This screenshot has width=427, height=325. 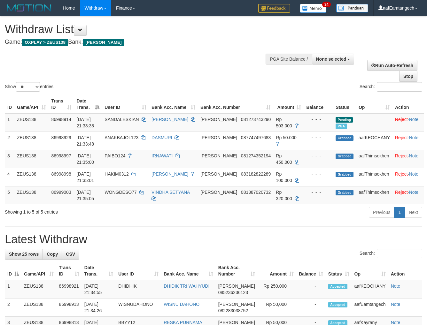 What do you see at coordinates (13, 271) in the screenshot?
I see `th: ID: activate to sort column descending` at bounding box center [13, 271].